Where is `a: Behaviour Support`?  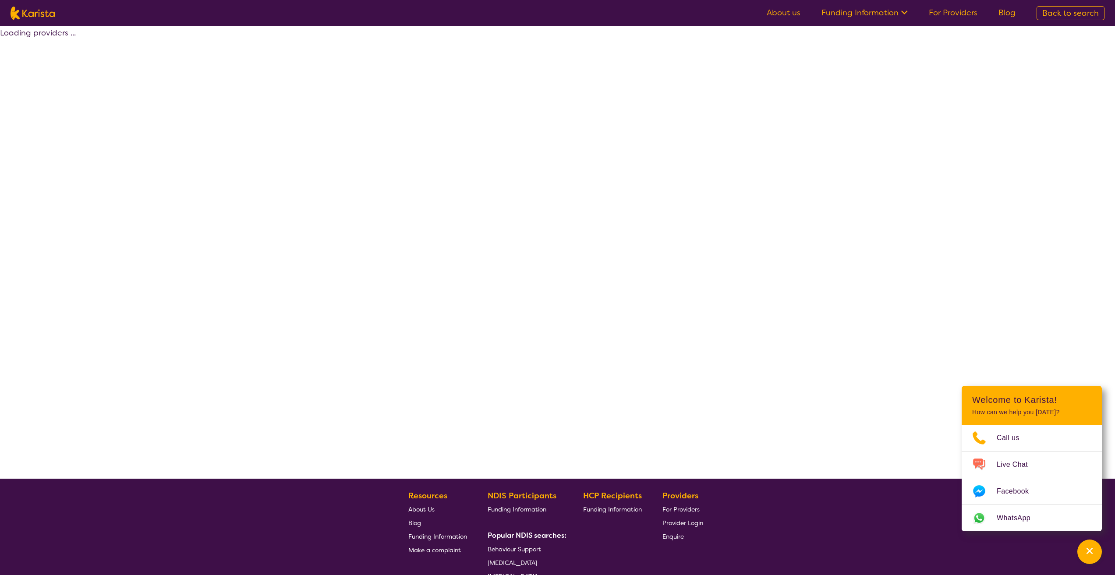
a: Behaviour Support is located at coordinates (525, 549).